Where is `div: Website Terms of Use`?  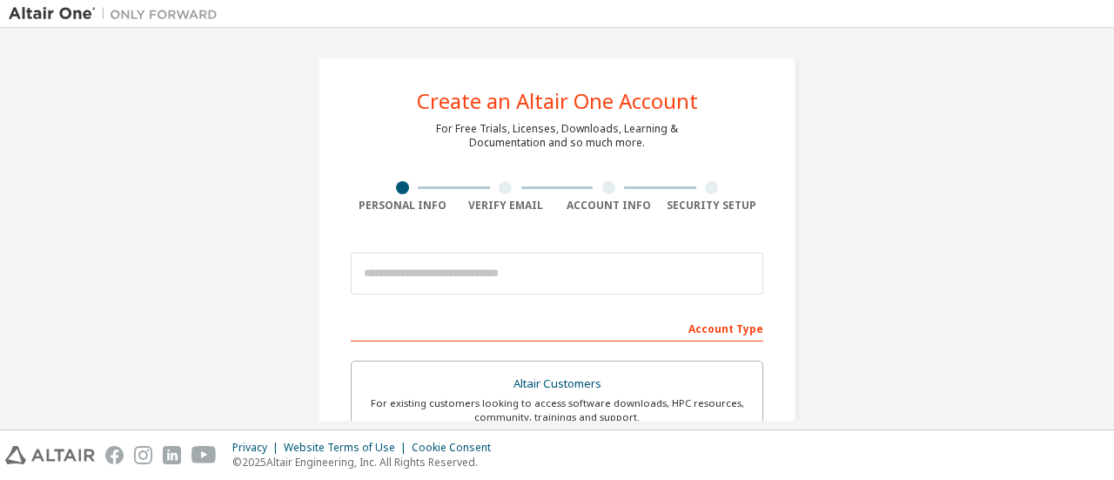 div: Website Terms of Use is located at coordinates (347, 448).